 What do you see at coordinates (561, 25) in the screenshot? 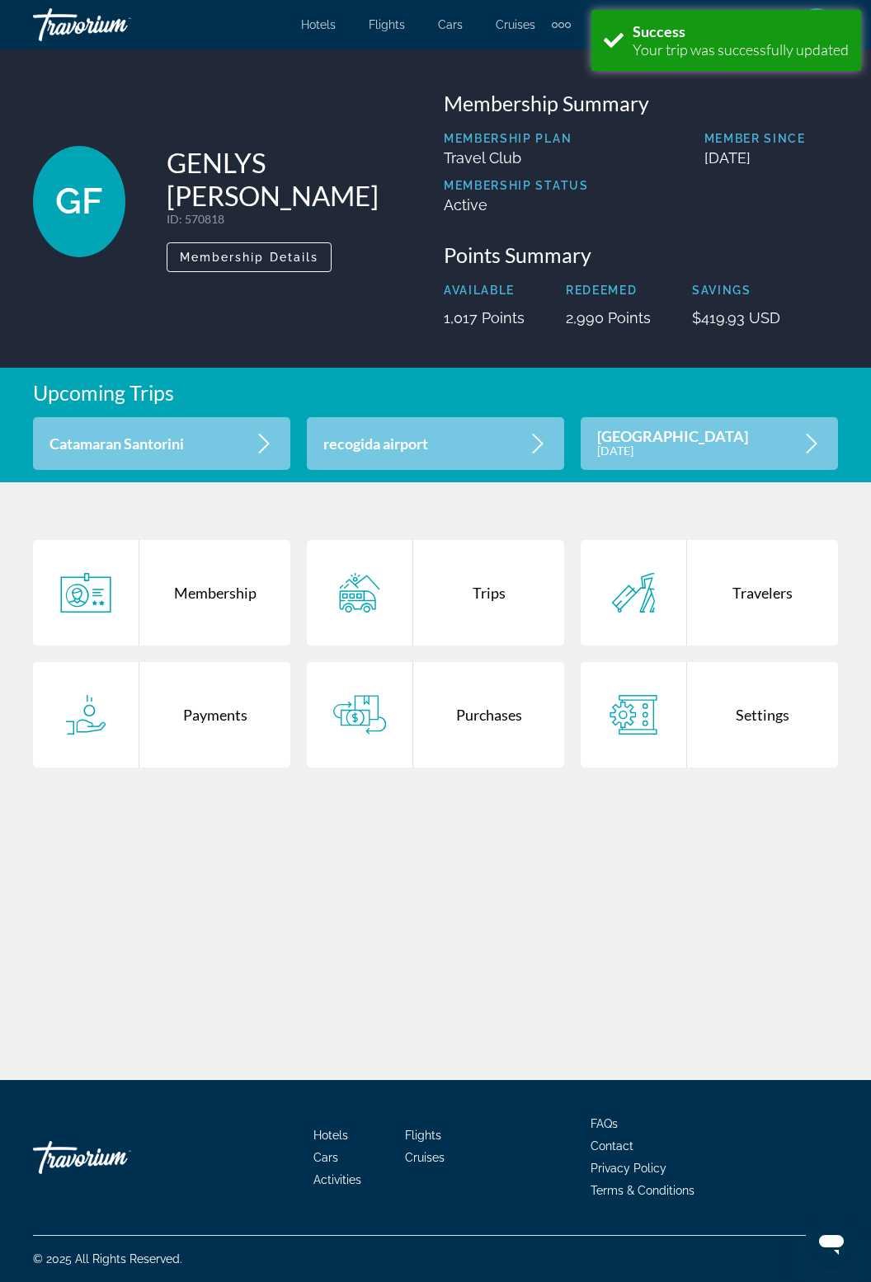
I see `button: Extra navigation items` at bounding box center [561, 25].